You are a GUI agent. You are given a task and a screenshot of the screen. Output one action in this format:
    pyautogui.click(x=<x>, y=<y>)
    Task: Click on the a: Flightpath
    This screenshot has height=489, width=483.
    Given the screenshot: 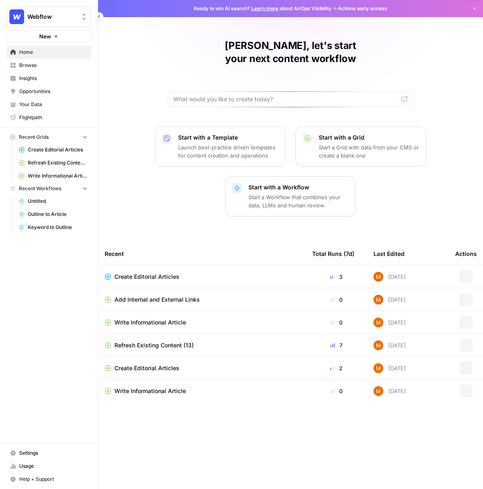 What is the action you would take?
    pyautogui.click(x=49, y=118)
    